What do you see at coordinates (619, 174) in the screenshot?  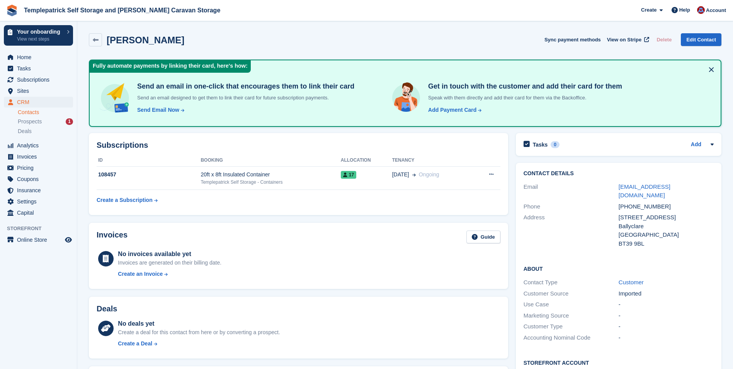 I see `h2: Contact Details` at bounding box center [619, 174].